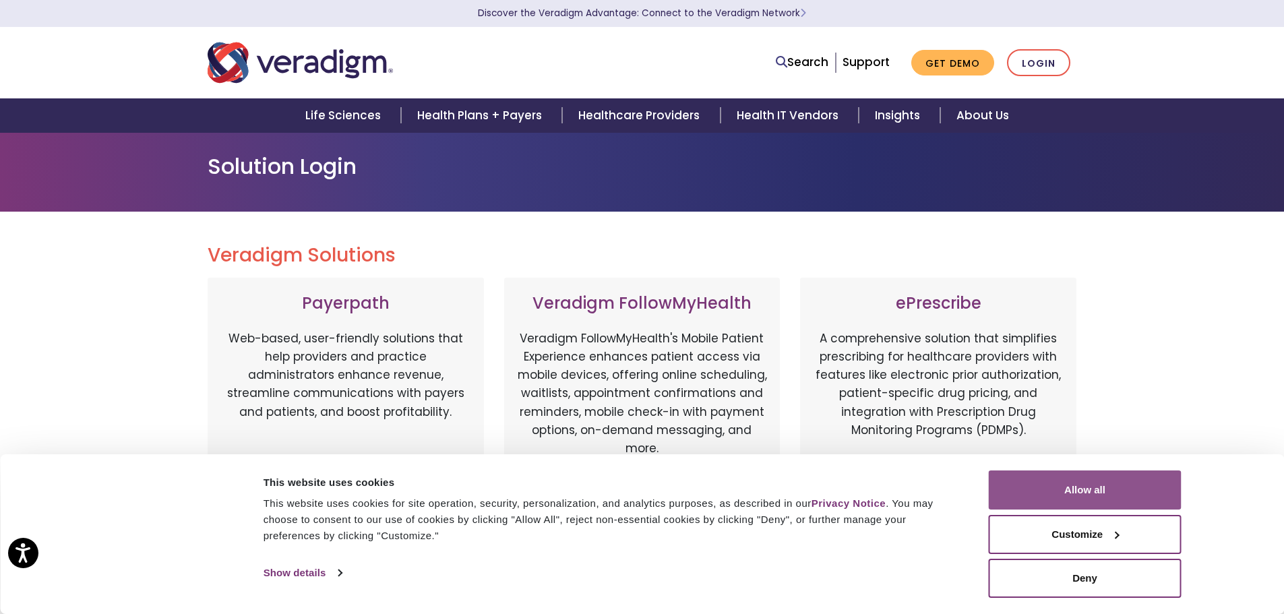 The width and height of the screenshot is (1284, 614). What do you see at coordinates (983, 115) in the screenshot?
I see `a: About Us` at bounding box center [983, 115].